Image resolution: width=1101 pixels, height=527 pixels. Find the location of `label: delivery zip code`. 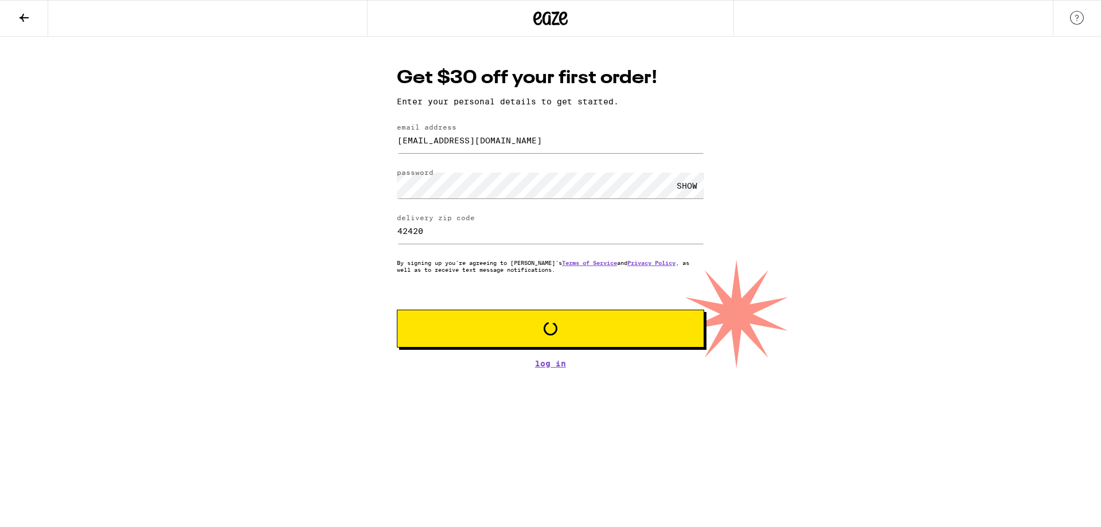

label: delivery zip code is located at coordinates (436, 217).